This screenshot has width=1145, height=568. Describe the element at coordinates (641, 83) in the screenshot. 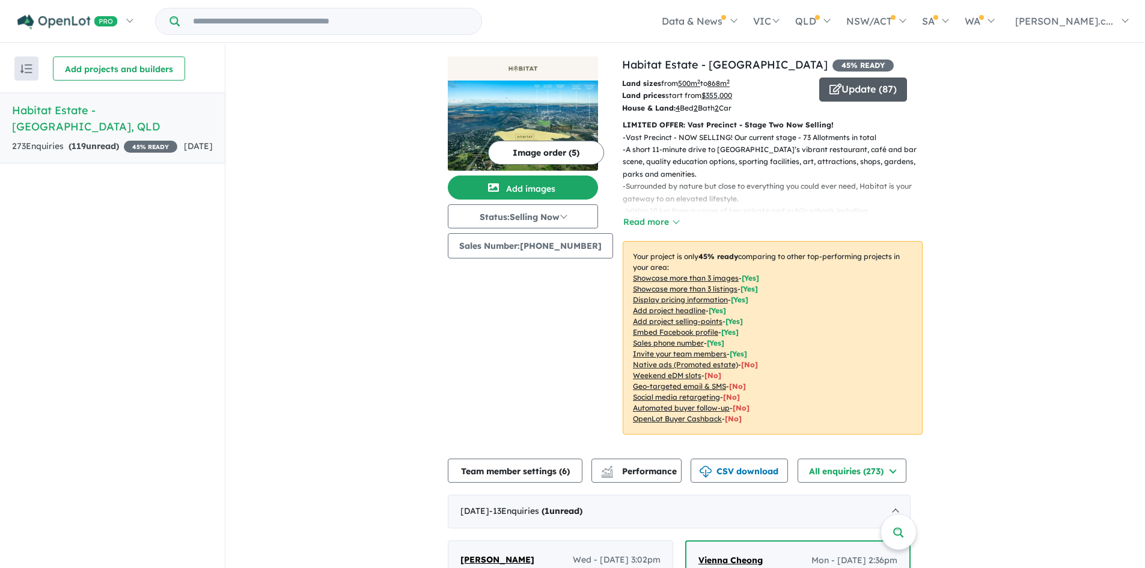

I see `b: Land sizes` at that location.